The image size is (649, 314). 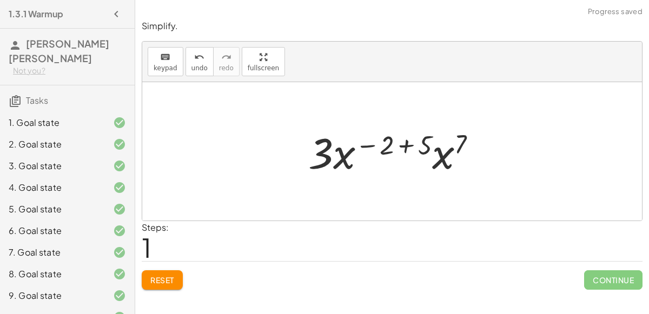 I want to click on button: redoredo, so click(x=226, y=62).